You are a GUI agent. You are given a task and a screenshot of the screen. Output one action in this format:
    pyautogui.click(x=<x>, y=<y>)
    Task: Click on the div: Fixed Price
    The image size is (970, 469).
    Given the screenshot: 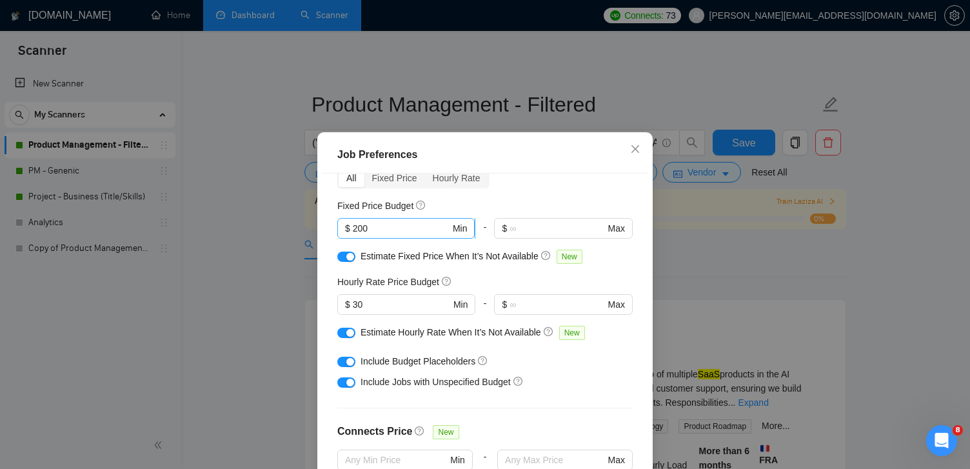 What is the action you would take?
    pyautogui.click(x=395, y=178)
    